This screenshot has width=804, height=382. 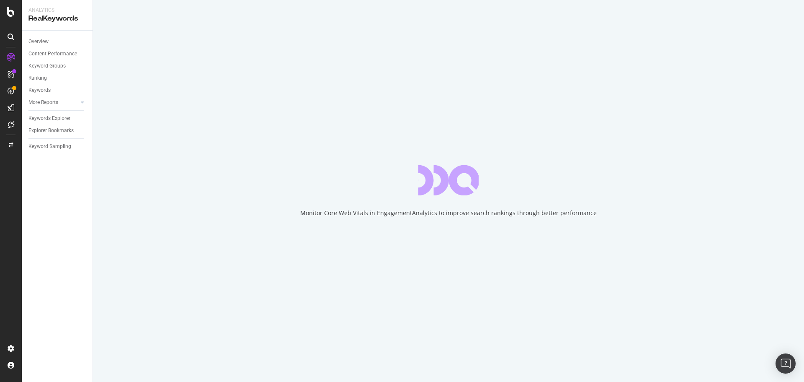 I want to click on a: Keyword Groups, so click(x=57, y=66).